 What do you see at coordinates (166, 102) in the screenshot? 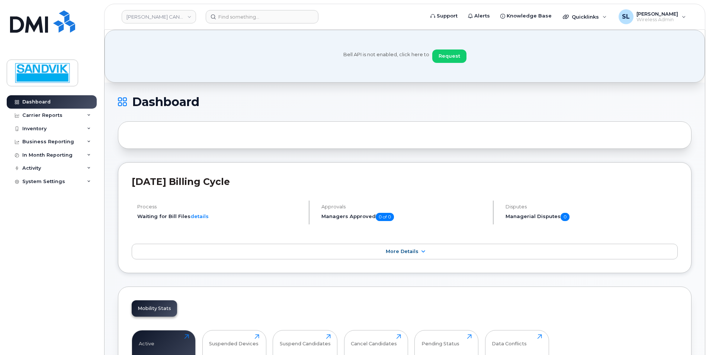
I see `span: Dashboard` at bounding box center [166, 102].